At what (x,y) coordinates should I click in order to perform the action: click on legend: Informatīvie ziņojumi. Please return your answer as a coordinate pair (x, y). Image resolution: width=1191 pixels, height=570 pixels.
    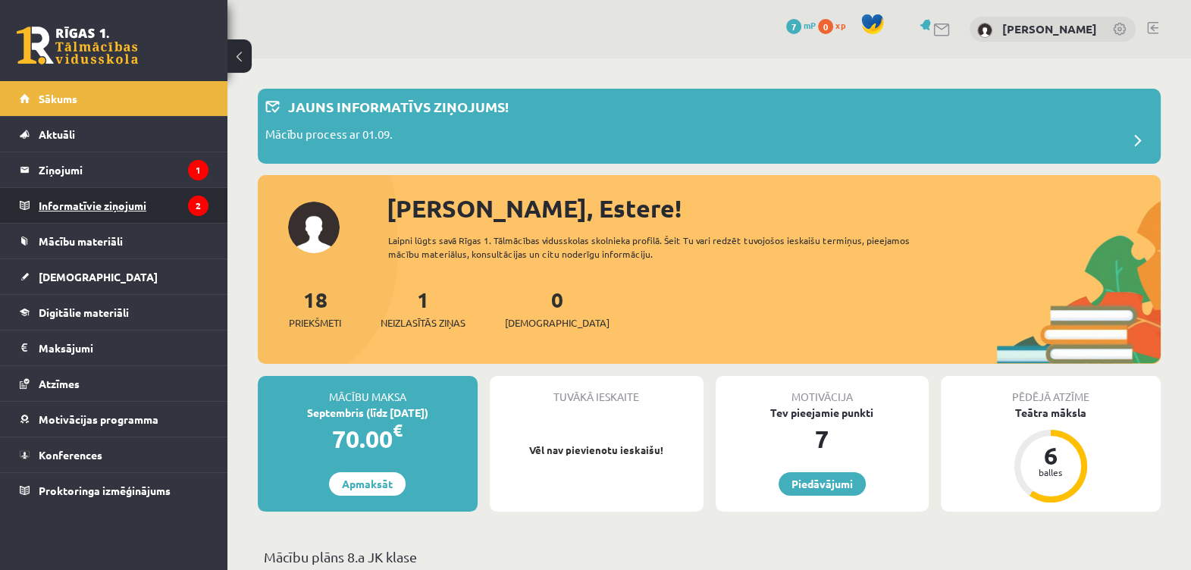
    Looking at the image, I should click on (124, 205).